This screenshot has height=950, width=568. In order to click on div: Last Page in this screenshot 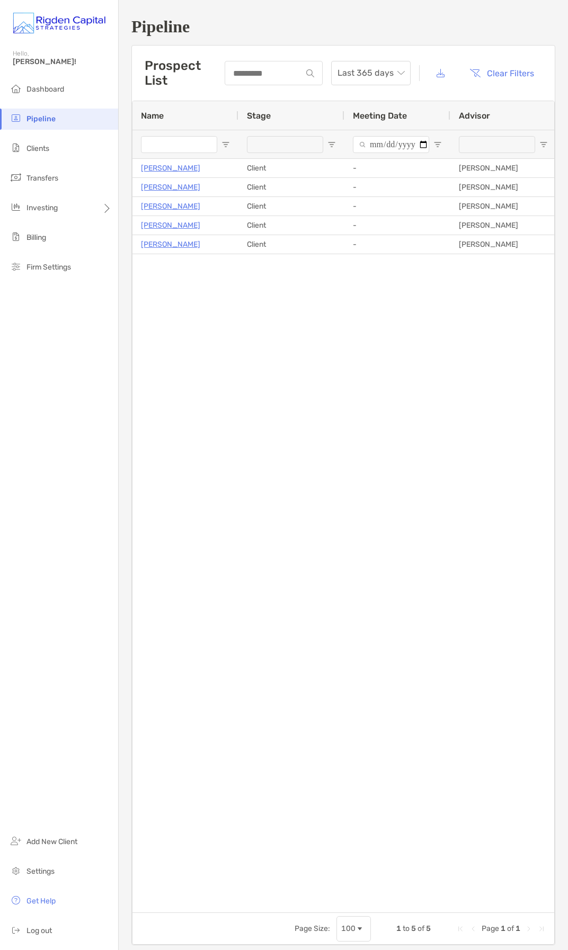, I will do `click(541, 929)`.